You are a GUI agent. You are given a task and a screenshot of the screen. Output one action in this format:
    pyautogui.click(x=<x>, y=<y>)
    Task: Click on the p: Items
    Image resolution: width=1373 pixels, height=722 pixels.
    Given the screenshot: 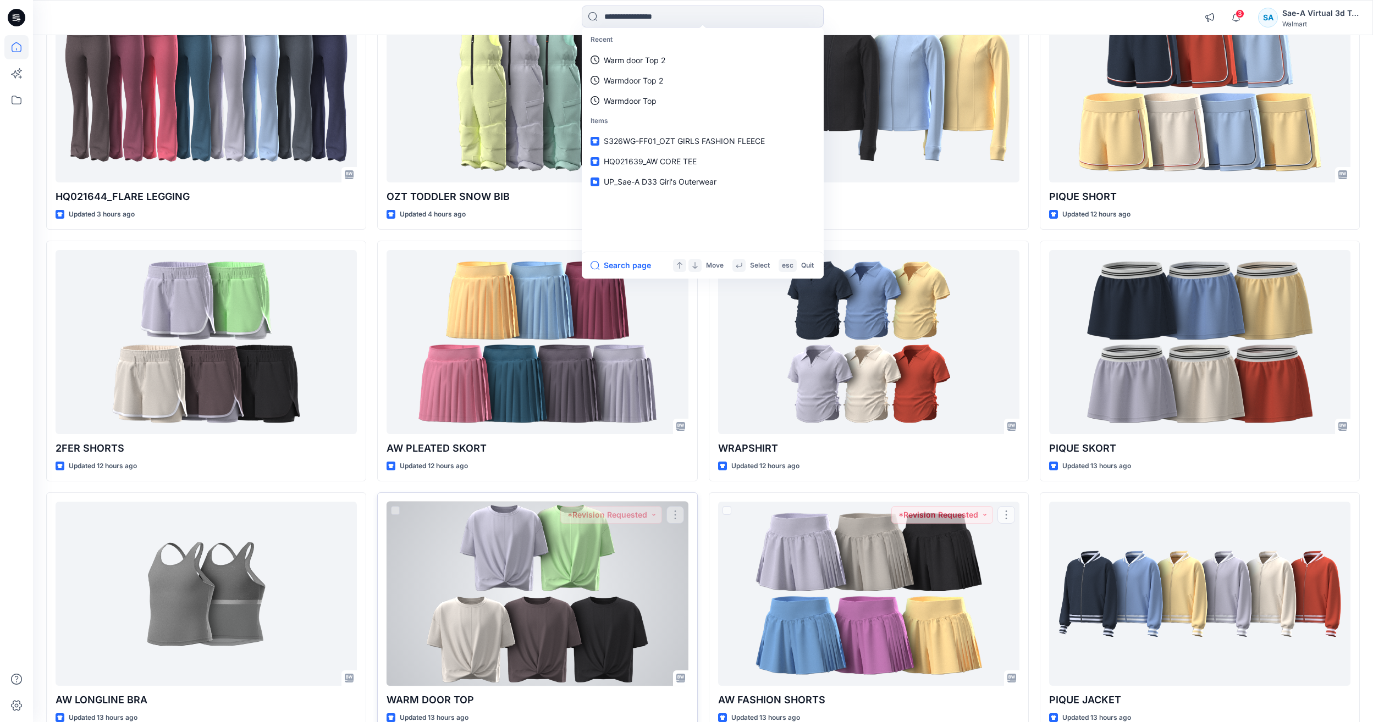 What is the action you would take?
    pyautogui.click(x=703, y=121)
    